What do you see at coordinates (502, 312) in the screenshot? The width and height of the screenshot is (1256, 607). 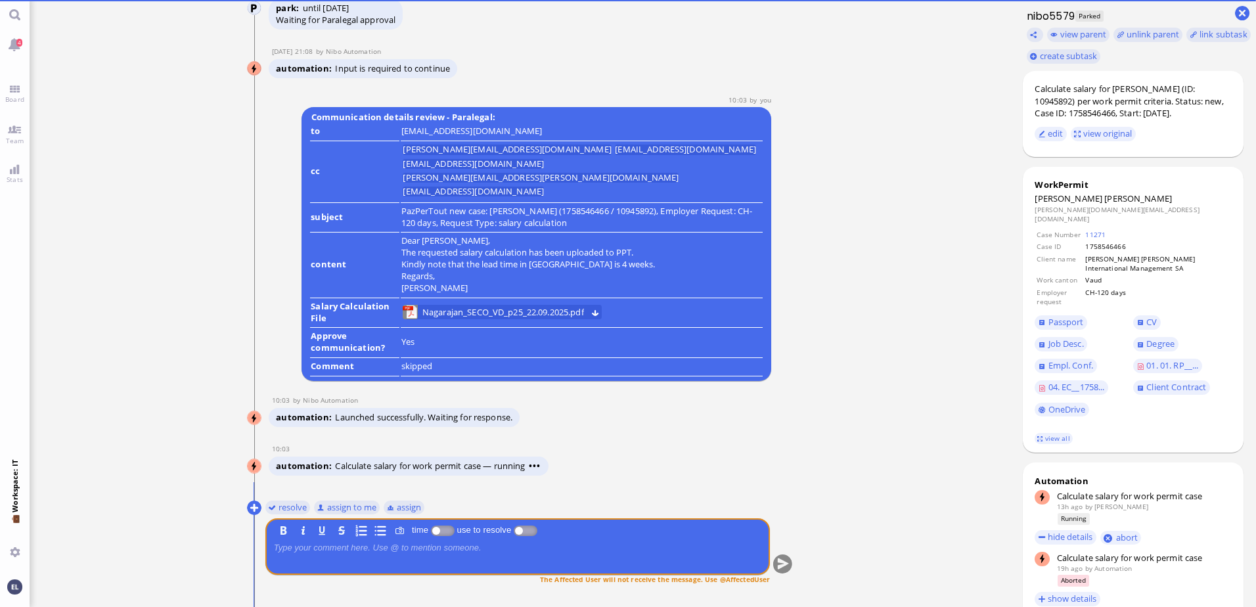 I see `lob-view: Nagarajan_SECO_VD_p25_22.09.2025.pdf` at bounding box center [502, 312].